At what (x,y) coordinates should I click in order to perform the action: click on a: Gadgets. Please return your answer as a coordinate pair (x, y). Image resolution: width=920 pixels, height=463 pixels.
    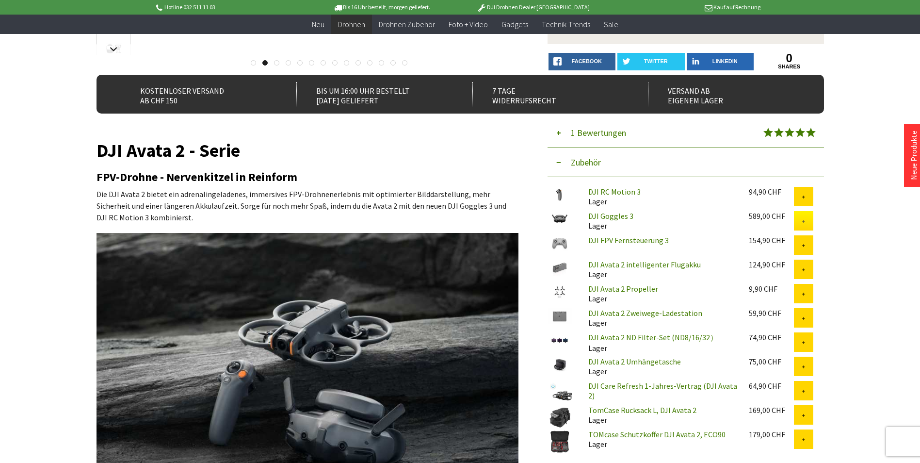
    Looking at the image, I should click on (515, 24).